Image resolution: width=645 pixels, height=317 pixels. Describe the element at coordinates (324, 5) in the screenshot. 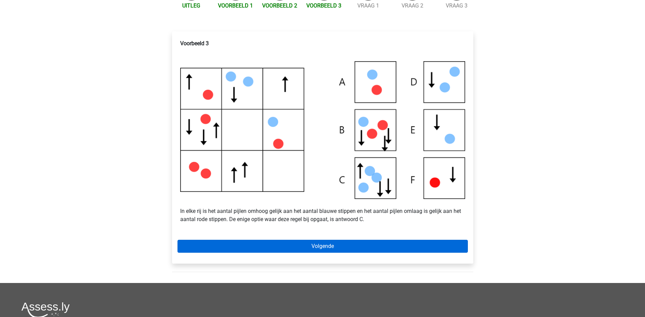

I see `a: Voorbeeld 3` at that location.